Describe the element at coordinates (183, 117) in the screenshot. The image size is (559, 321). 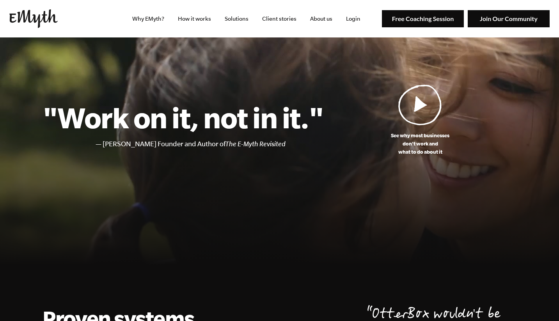
I see `h1: "Work on it, not in it."` at that location.